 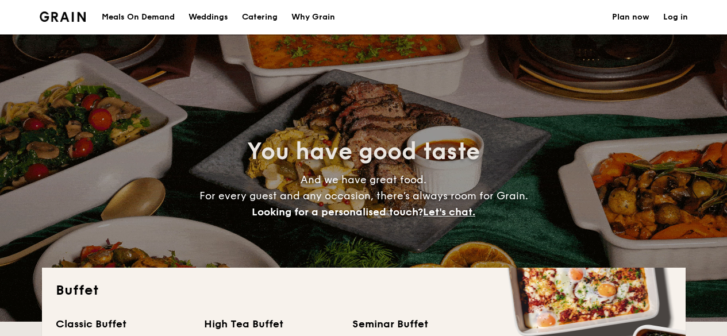 I want to click on div: High Tea Buffet, so click(x=271, y=324).